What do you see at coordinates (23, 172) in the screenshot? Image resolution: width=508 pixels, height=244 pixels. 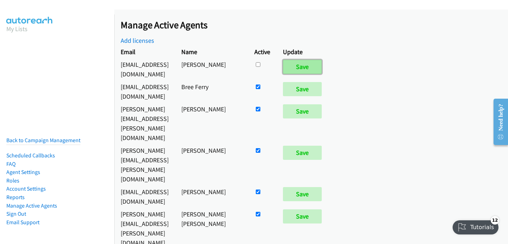 I see `a: Agent Settings` at bounding box center [23, 172].